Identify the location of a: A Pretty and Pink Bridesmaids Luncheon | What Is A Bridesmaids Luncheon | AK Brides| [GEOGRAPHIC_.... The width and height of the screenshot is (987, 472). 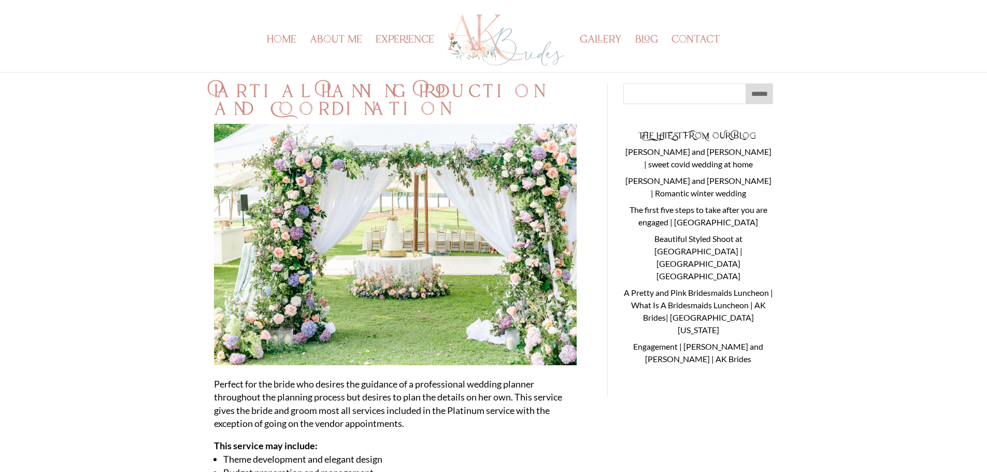
(698, 311).